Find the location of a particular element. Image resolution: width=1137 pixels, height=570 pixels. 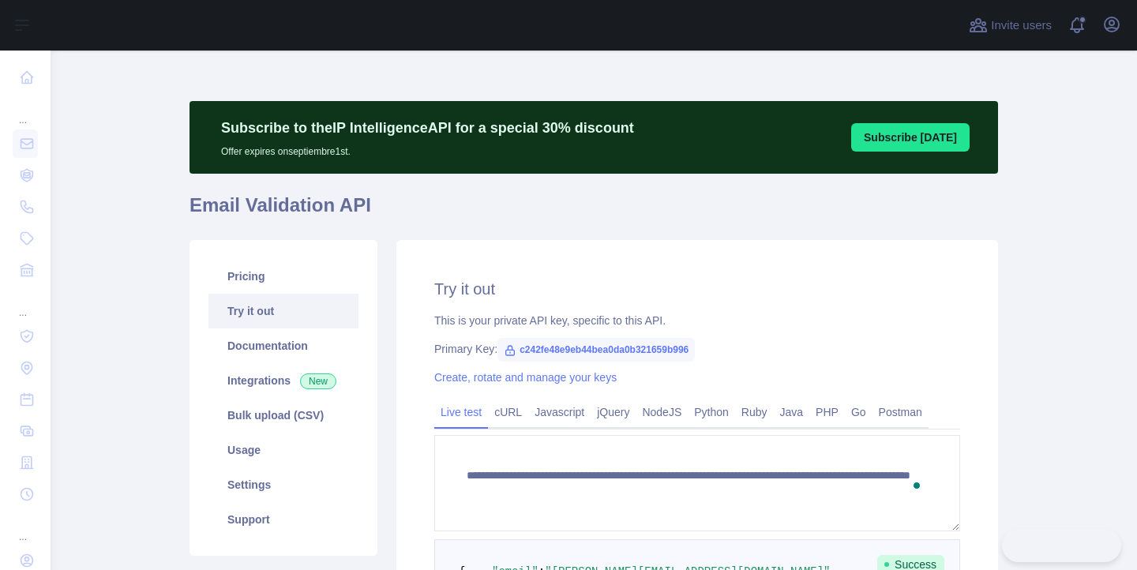

p: Offer expires on septiembre 1st. is located at coordinates (427, 148).